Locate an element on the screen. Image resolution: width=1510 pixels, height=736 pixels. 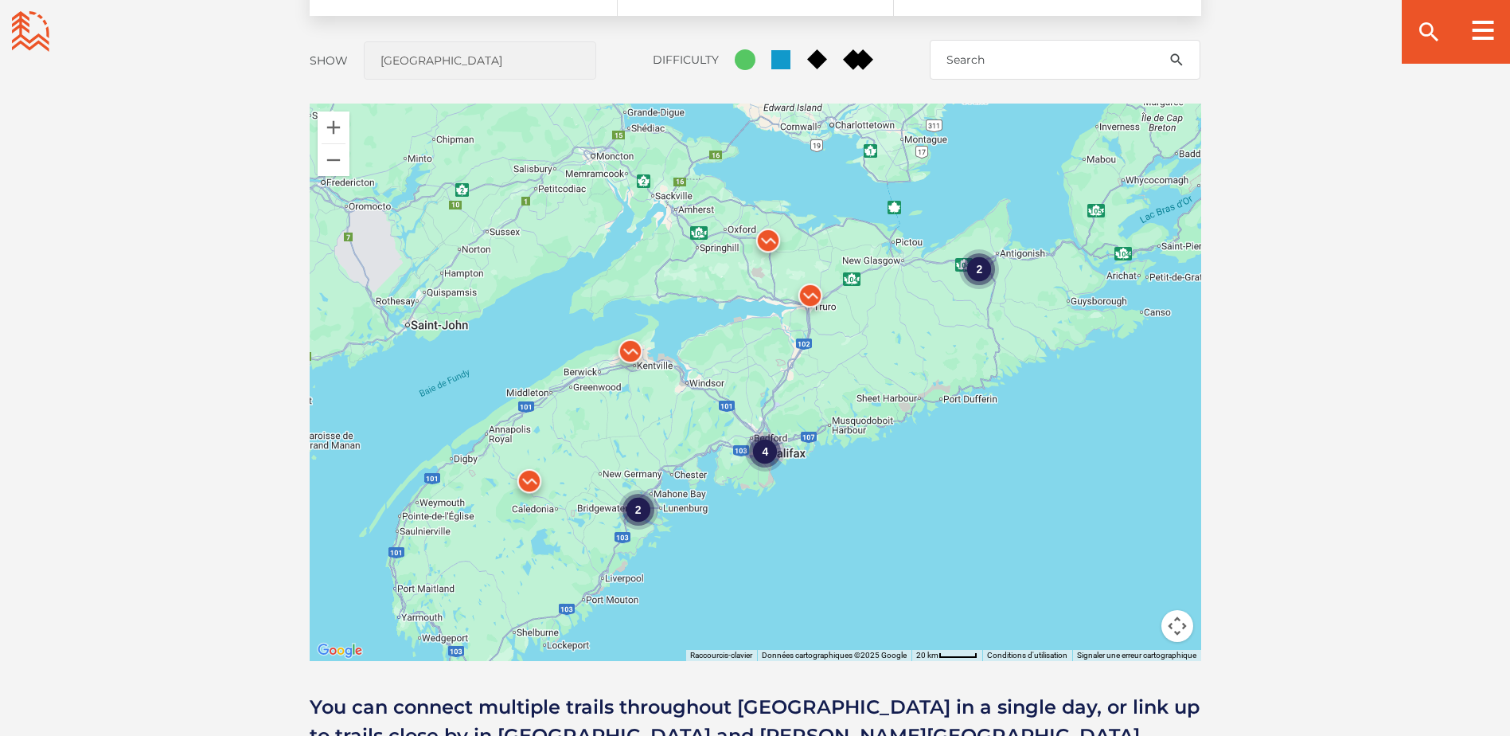
span: Données cartographiques ©2025 Google is located at coordinates (834, 654).